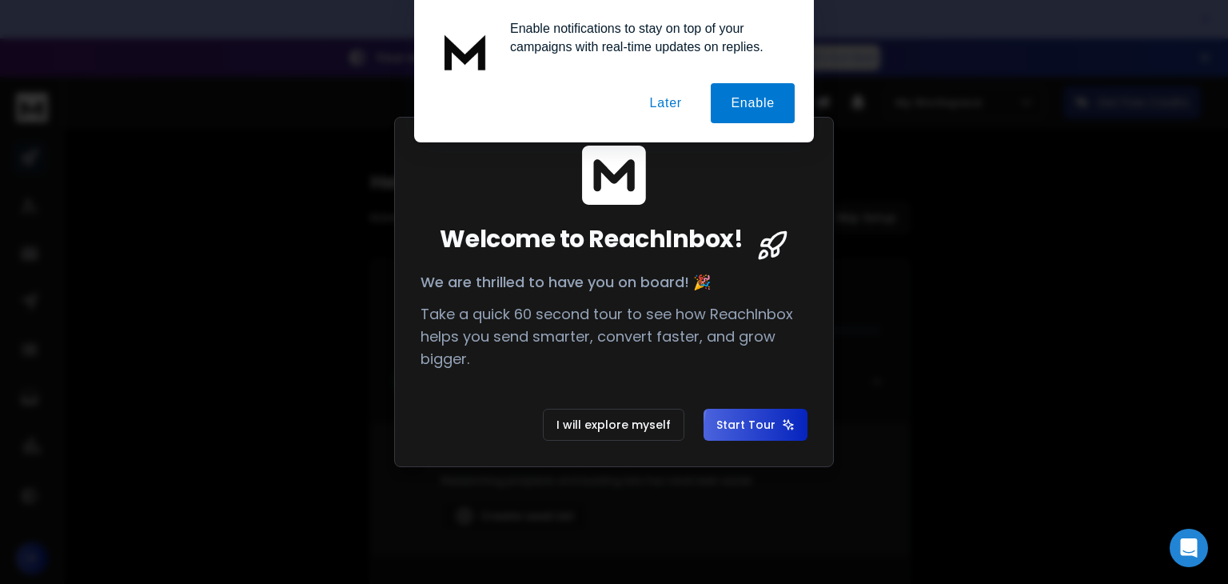 Image resolution: width=1228 pixels, height=584 pixels. I want to click on p: We are thrilled to have you on board! 🎉, so click(614, 282).